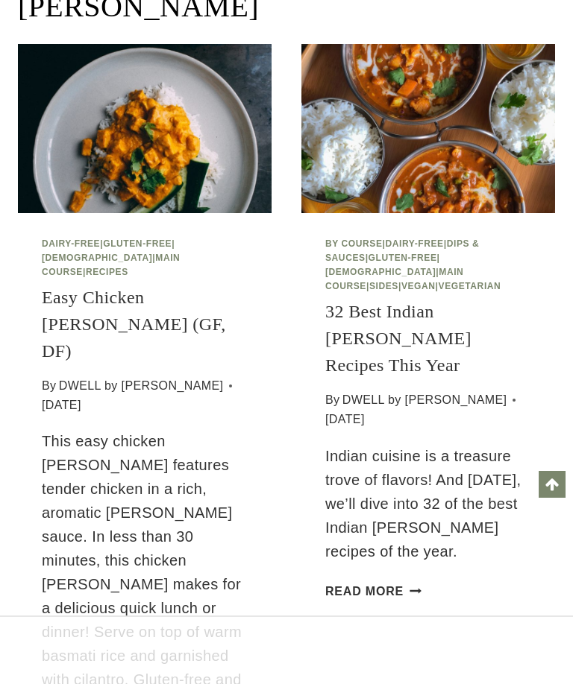 This screenshot has height=684, width=573. What do you see at coordinates (470, 286) in the screenshot?
I see `a: Vegetarian` at bounding box center [470, 286].